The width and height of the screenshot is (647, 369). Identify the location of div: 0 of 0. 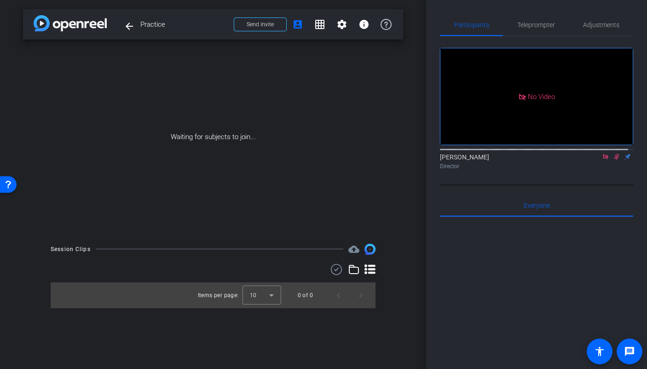
(305, 295).